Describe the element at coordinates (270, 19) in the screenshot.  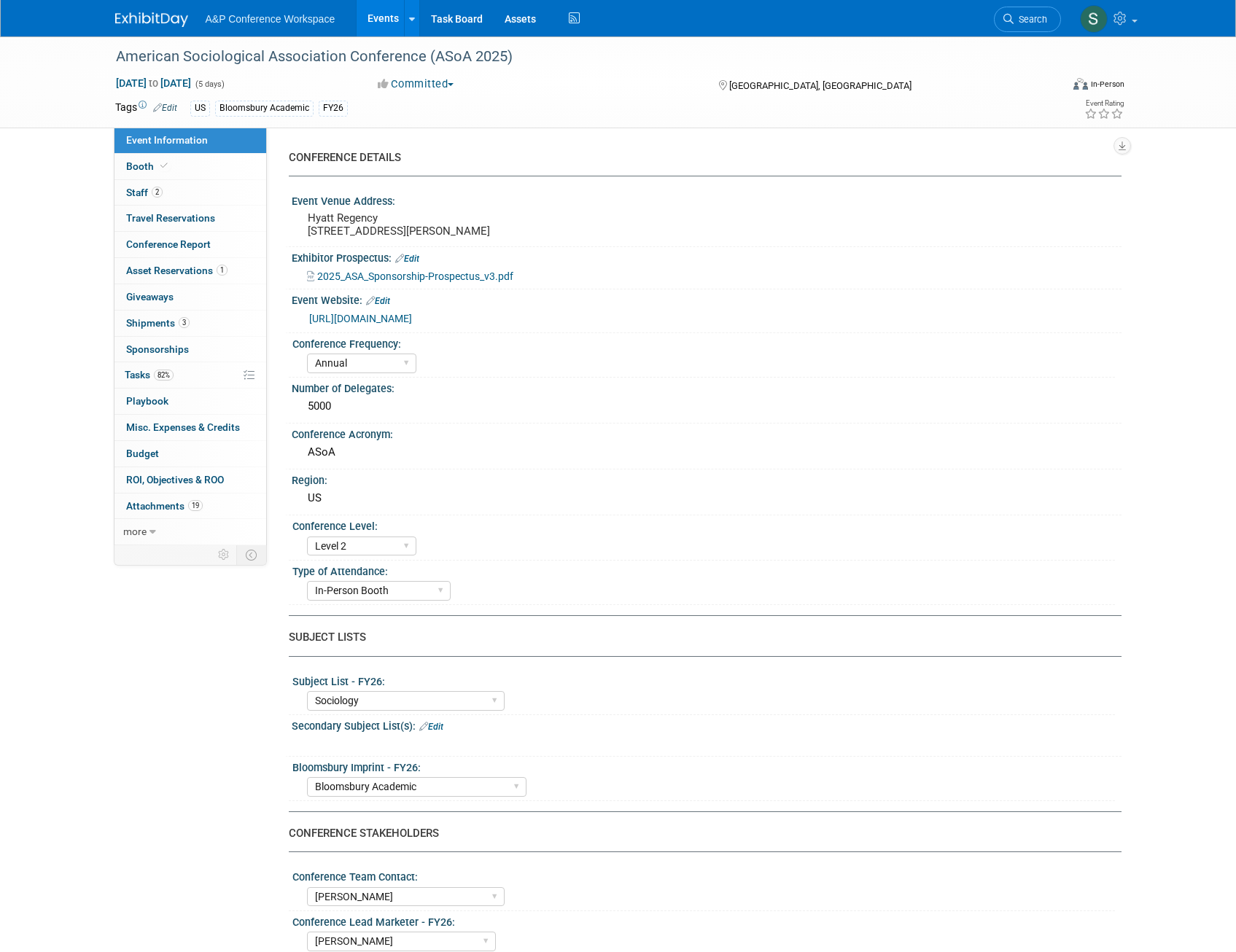
I see `span: A&P Conference Workspace` at that location.